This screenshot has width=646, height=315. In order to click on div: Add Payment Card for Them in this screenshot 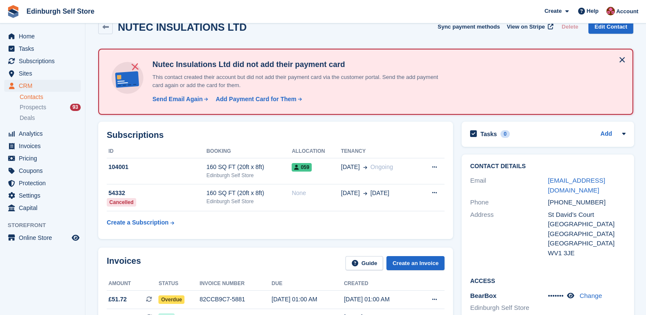, I will do `click(256, 99)`.